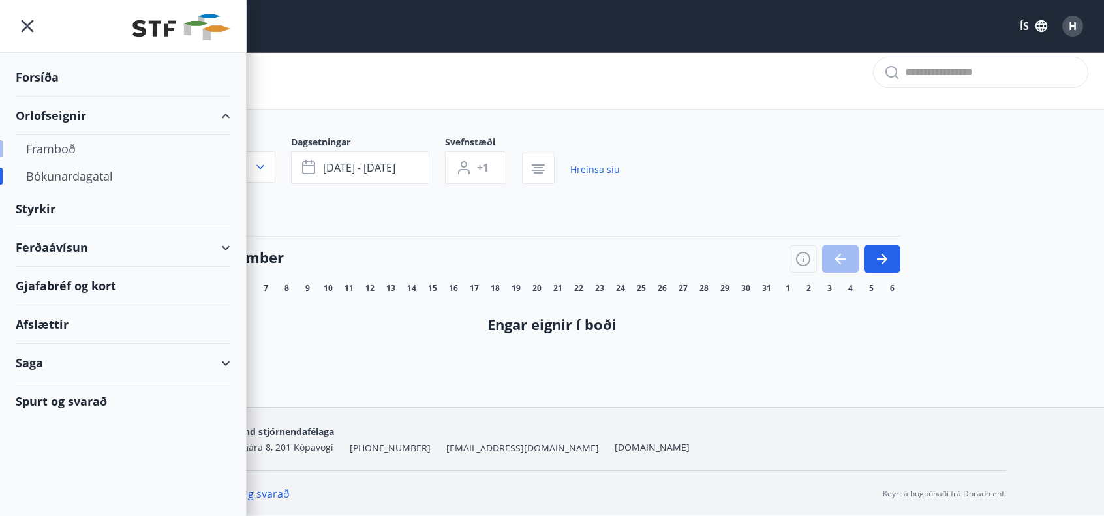  Describe the element at coordinates (809, 288) in the screenshot. I see `span: 2` at that location.